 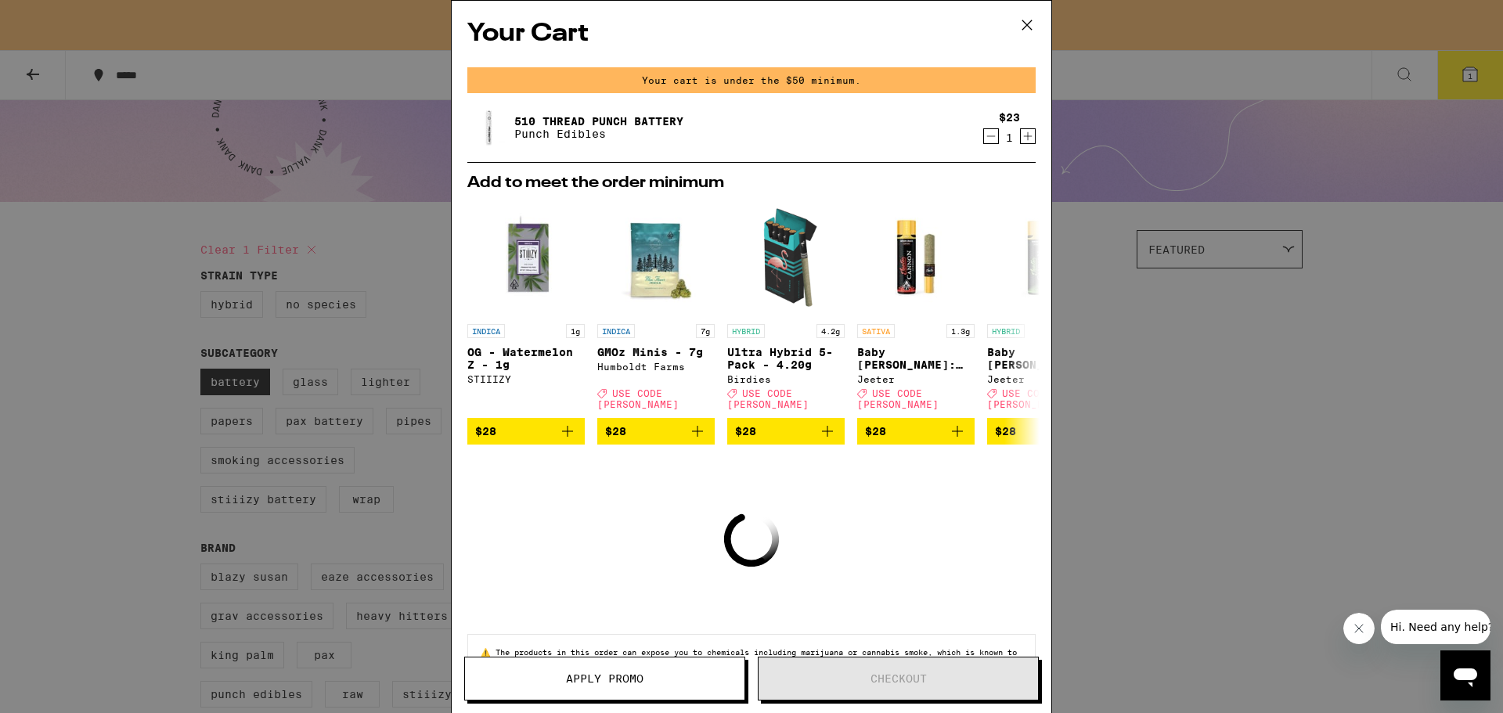 I want to click on span: Checkout, so click(x=899, y=679).